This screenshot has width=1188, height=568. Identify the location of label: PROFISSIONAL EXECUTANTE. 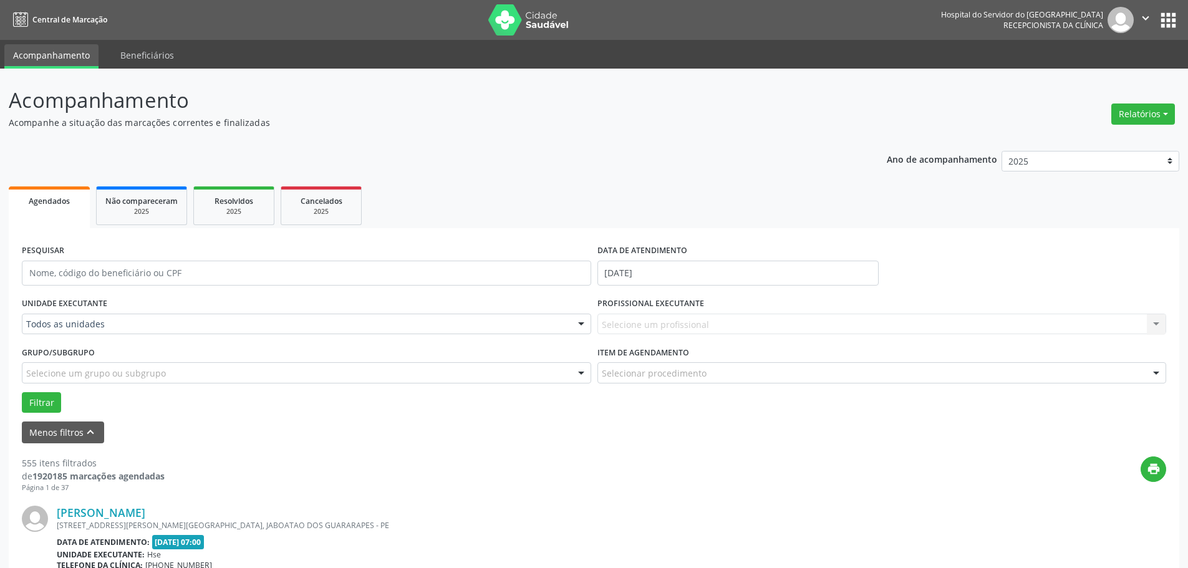
(651, 304).